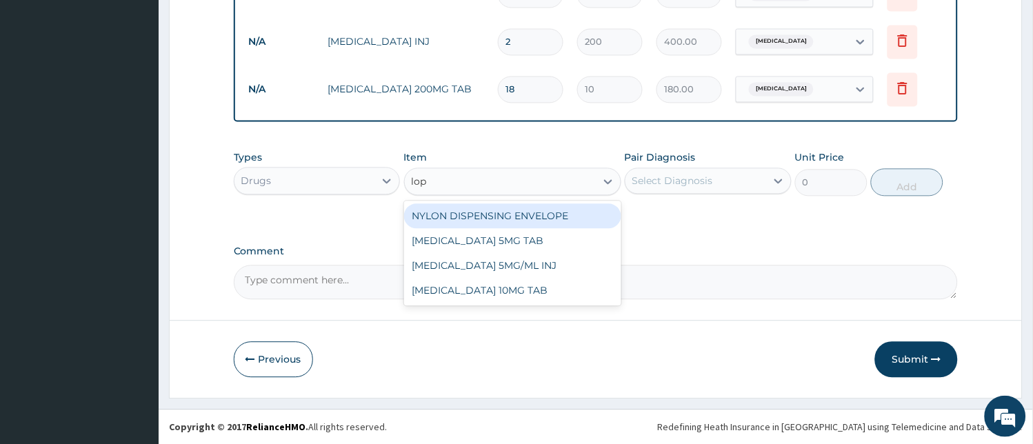 This screenshot has height=444, width=1033. Describe the element at coordinates (41, 86) in the screenshot. I see `img: d_794563401_company_1708531726252_794563401` at that location.